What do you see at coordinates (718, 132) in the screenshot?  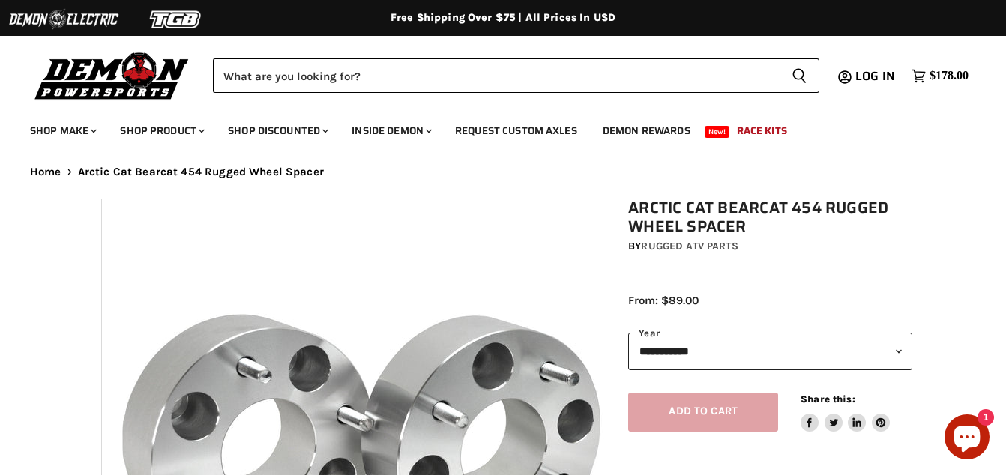 I see `span: New!` at bounding box center [718, 132].